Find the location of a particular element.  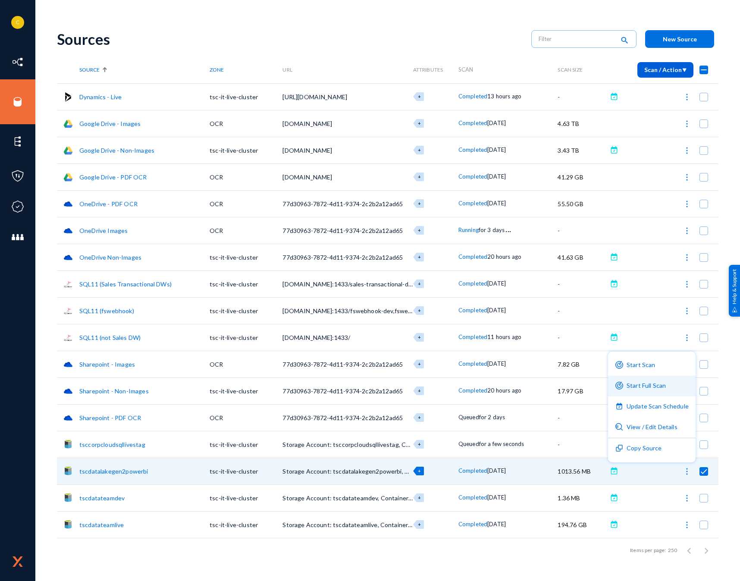

button: Start Scan is located at coordinates (652, 365).